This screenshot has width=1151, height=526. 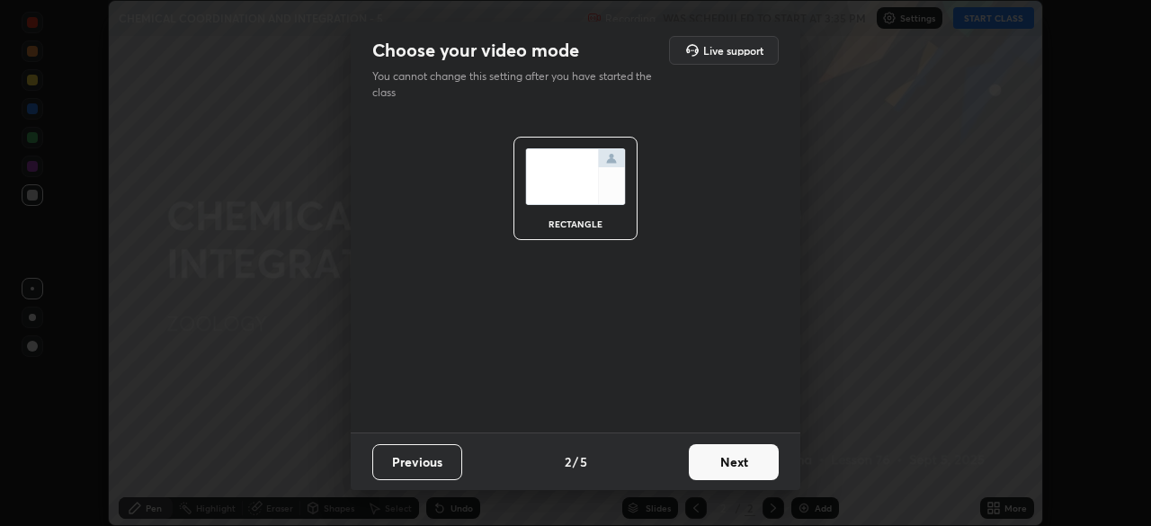 What do you see at coordinates (576, 224) in the screenshot?
I see `div: rectangle` at bounding box center [576, 224].